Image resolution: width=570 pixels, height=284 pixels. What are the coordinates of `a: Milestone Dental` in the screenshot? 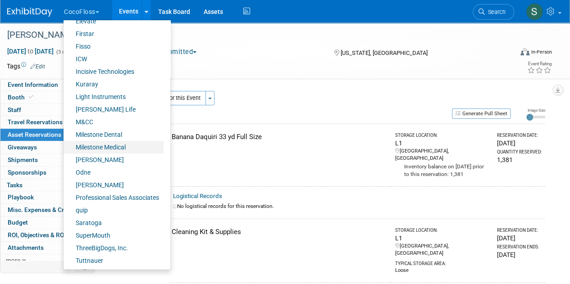 It's located at (113, 135).